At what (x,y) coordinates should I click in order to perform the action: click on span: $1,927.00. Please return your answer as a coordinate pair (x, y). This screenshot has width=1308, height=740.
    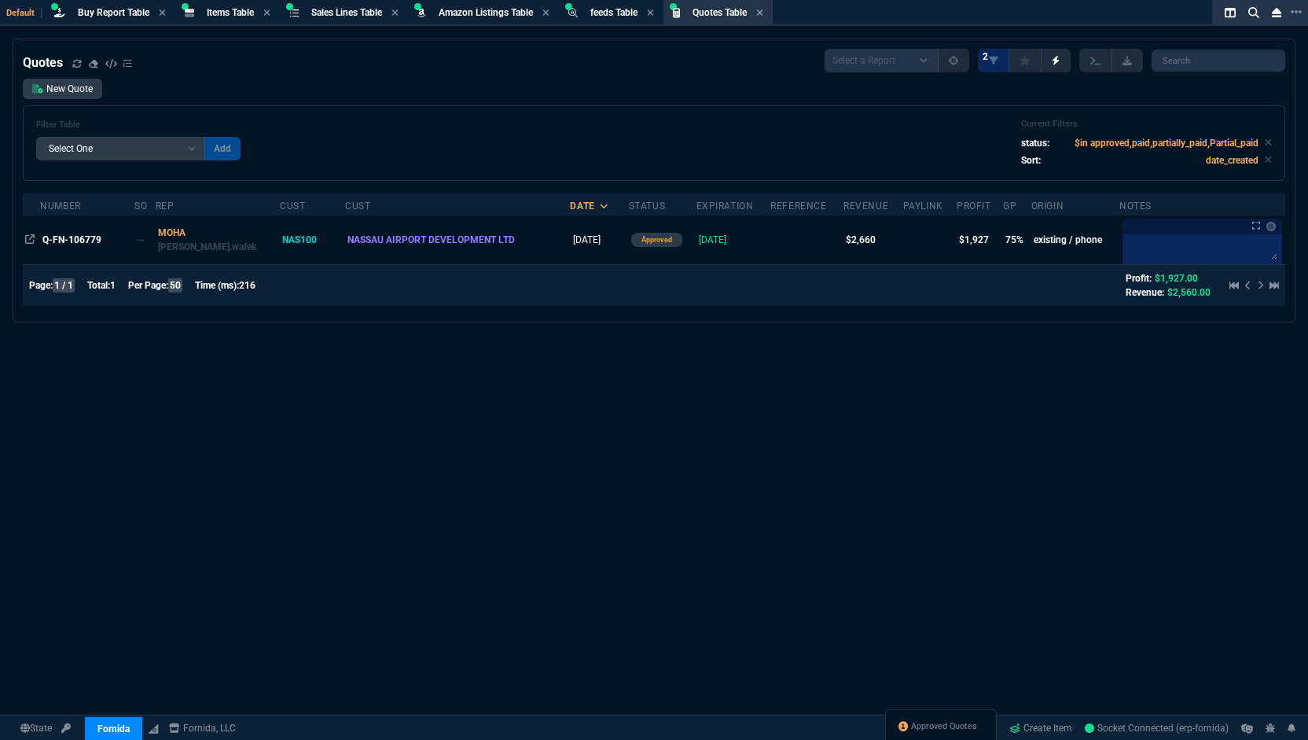
    Looking at the image, I should click on (1176, 278).